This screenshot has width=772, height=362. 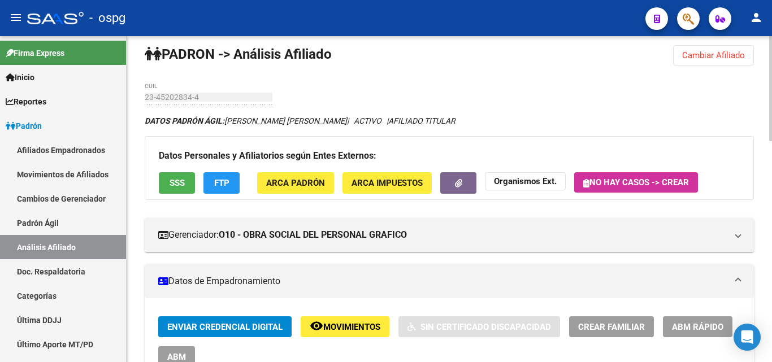 I want to click on span: Cambiar Afiliado, so click(x=714, y=55).